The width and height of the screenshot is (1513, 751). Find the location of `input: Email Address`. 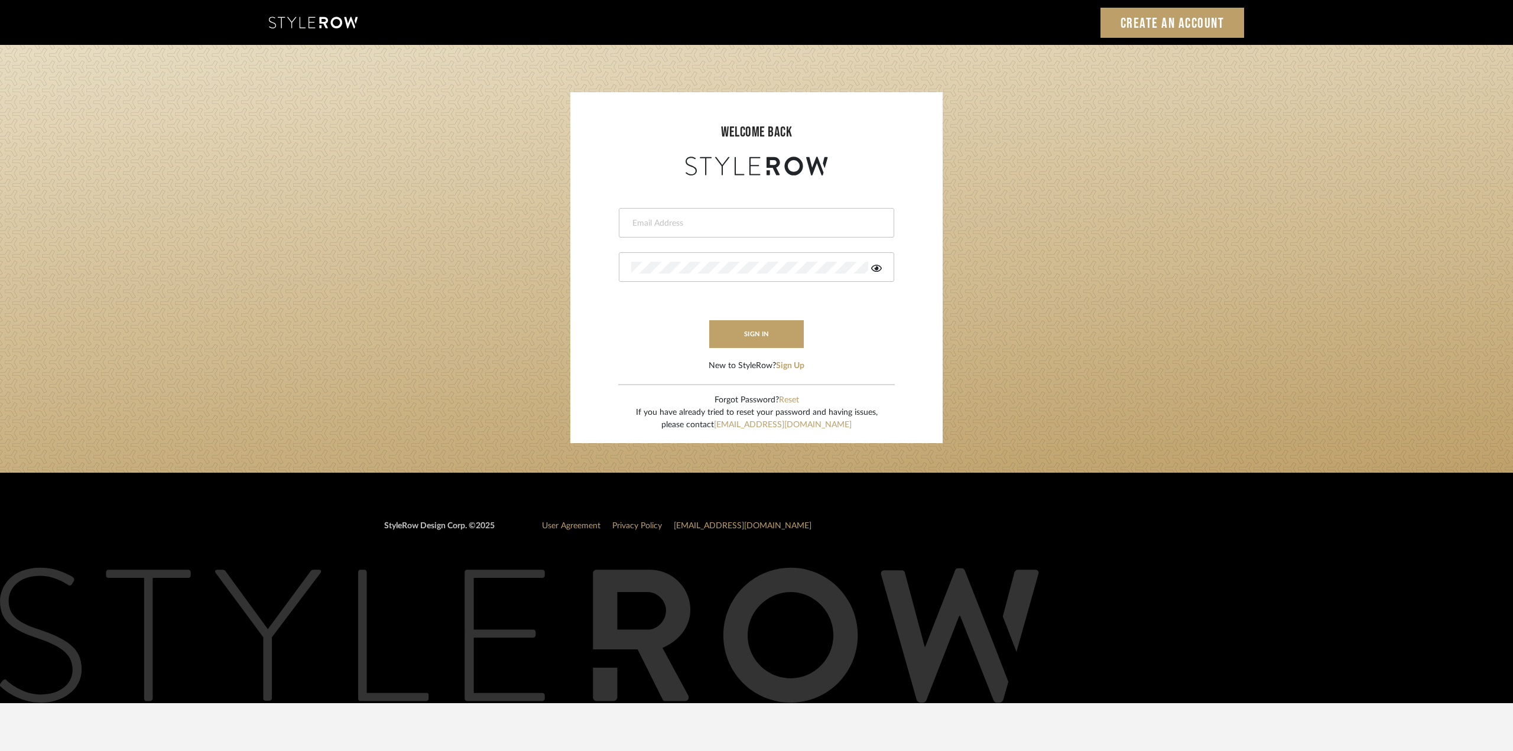

input: Email Address is located at coordinates (755, 223).